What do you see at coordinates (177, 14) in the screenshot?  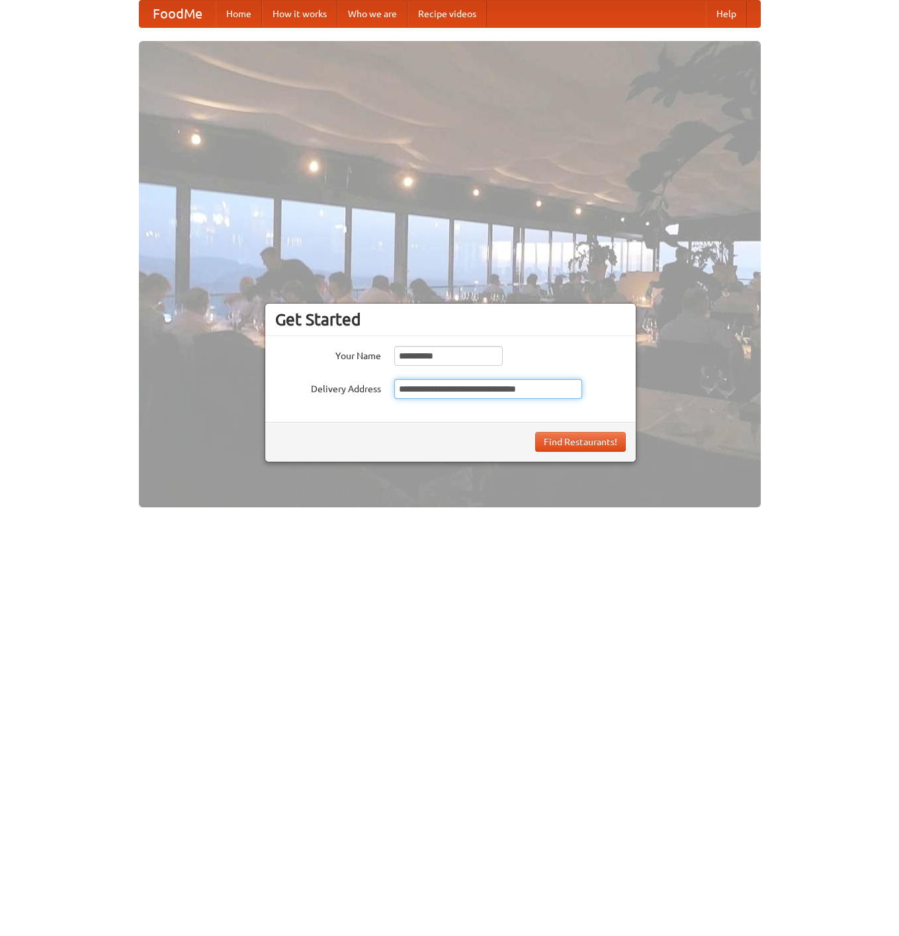 I see `a: FoodMe` at bounding box center [177, 14].